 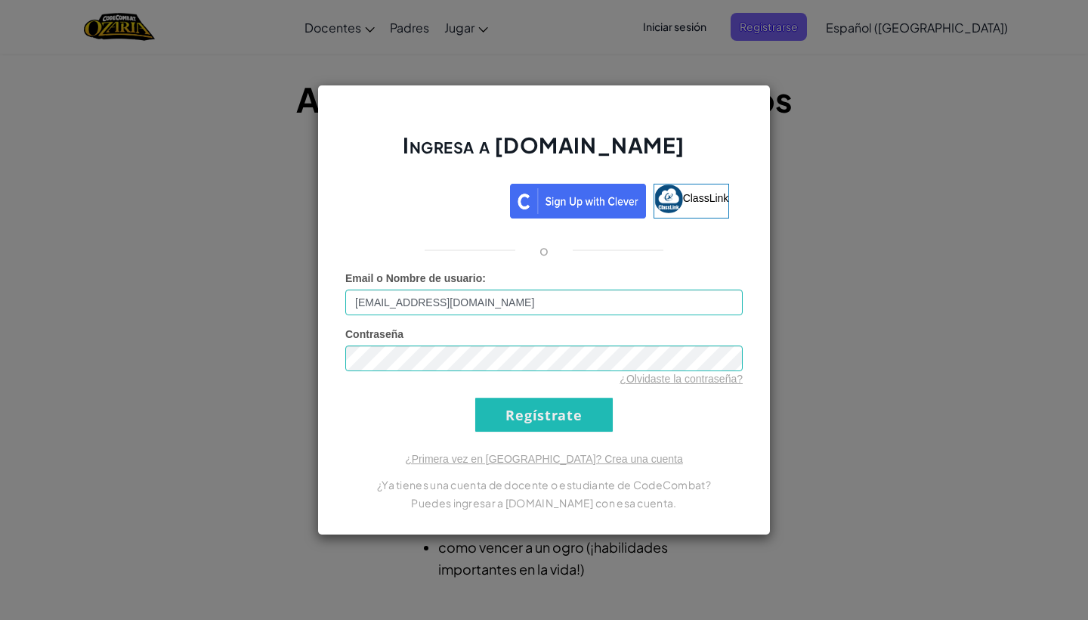 What do you see at coordinates (544, 250) in the screenshot?
I see `p: o` at bounding box center [544, 250].